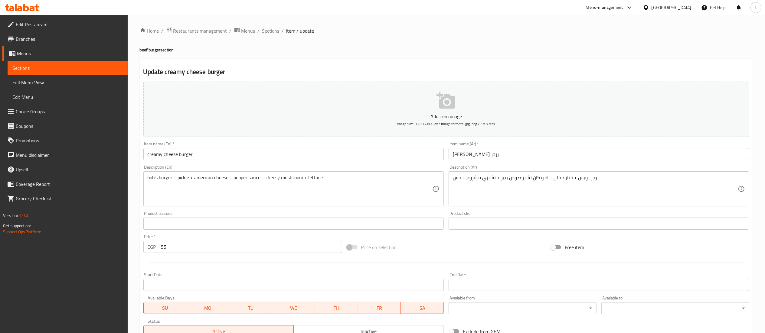 The height and width of the screenshot is (333, 765). What do you see at coordinates (65, 24) in the screenshot?
I see `a: Edit Restaurant` at bounding box center [65, 24].